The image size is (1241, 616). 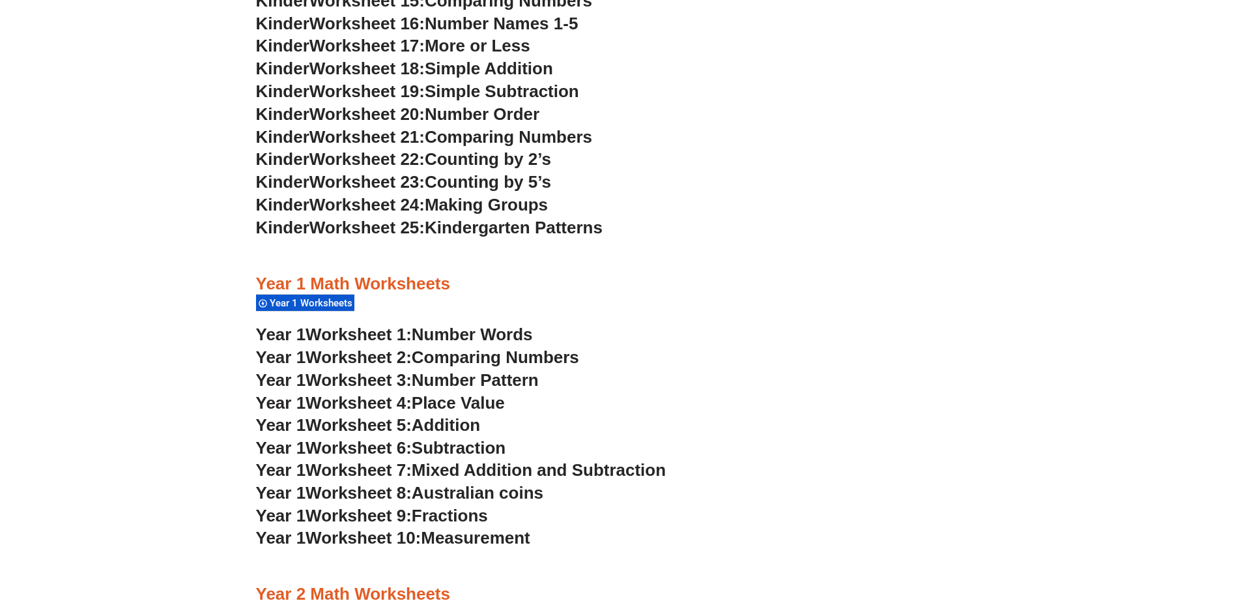 I want to click on span: Worksheet 17:, so click(x=367, y=46).